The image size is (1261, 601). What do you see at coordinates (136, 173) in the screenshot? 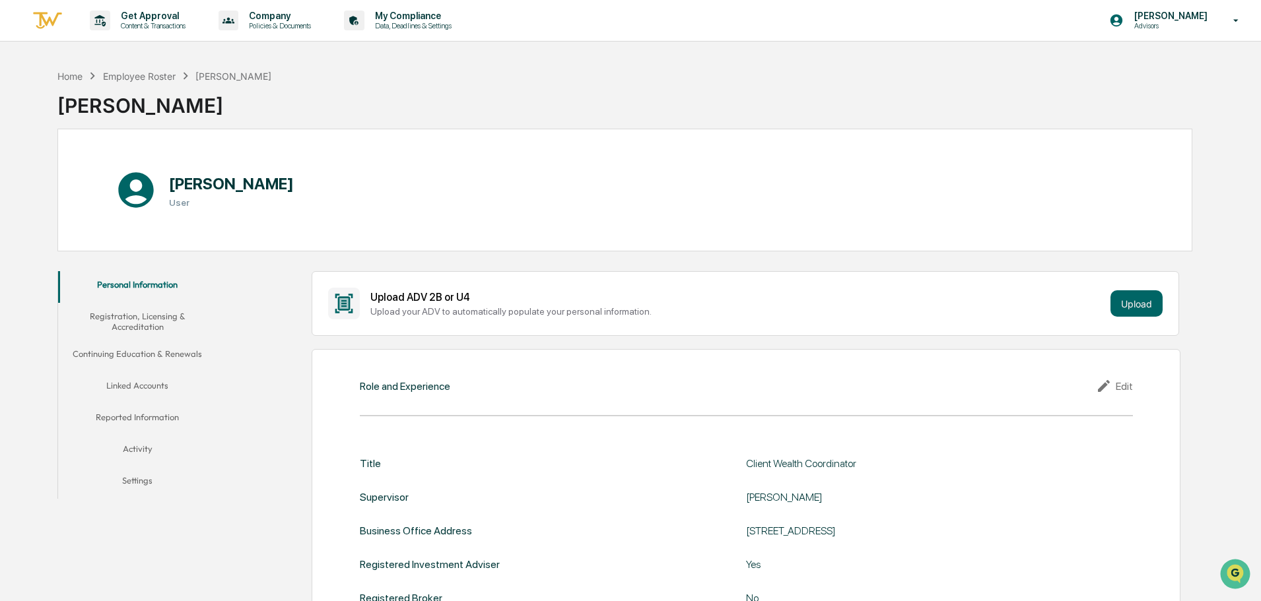
I see `span: Attestations` at bounding box center [136, 173].